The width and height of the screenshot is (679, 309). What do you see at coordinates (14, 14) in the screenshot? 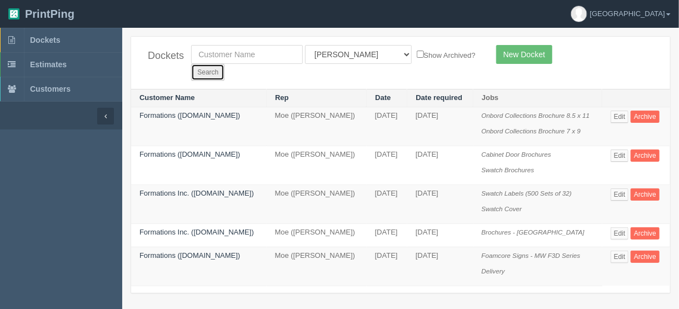
I see `img: logo-3e63b451c926e2ac314895c53de4908e5d424f24456219fb08d385ab2e579770.png` at bounding box center [14, 14].